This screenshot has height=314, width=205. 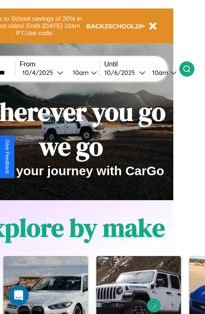 I want to click on div: 10 / 6 / 2025, so click(x=122, y=72).